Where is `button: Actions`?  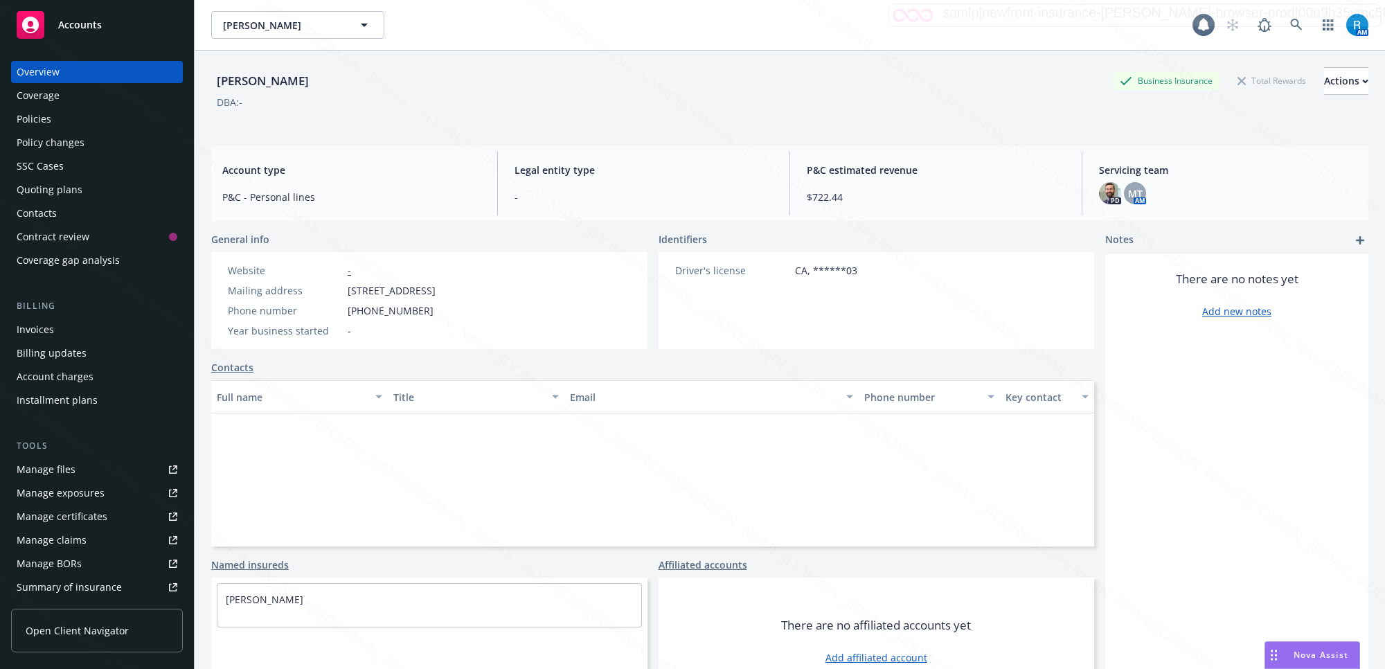
button: Actions is located at coordinates (1346, 81).